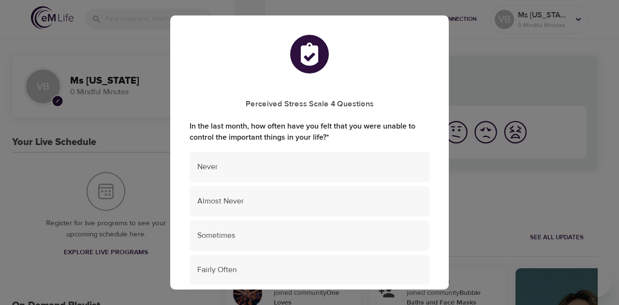 This screenshot has width=619, height=305. What do you see at coordinates (309, 132) in the screenshot?
I see `label: In the last month, how often have you felt that you were unable to control the important things i...` at bounding box center [309, 132].